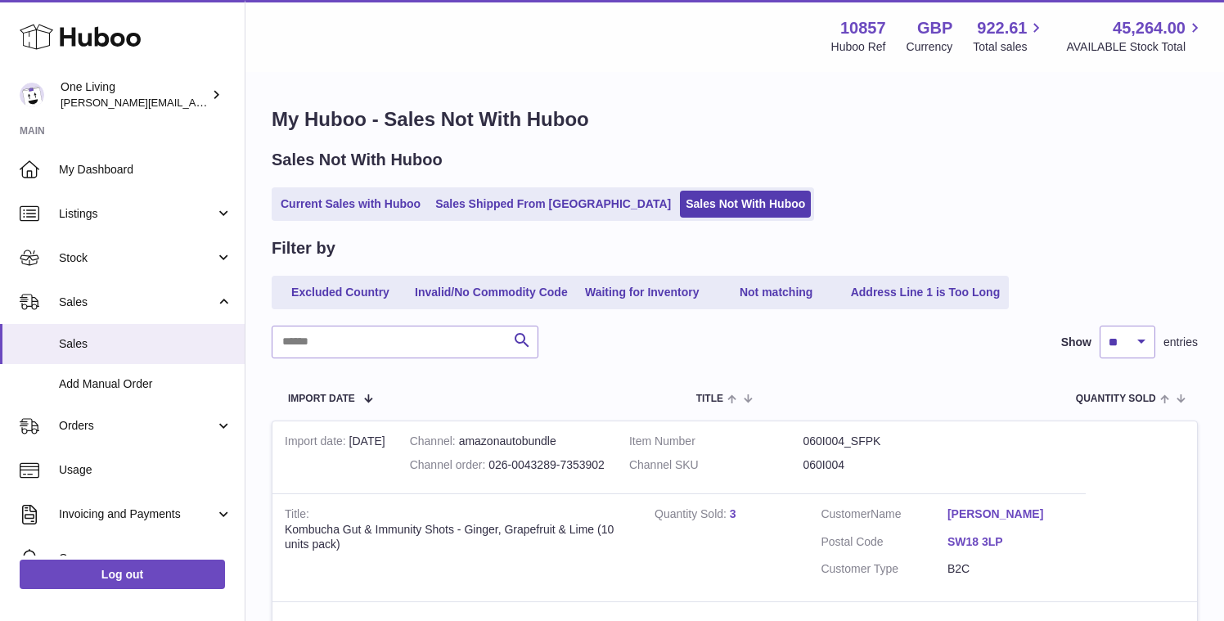  Describe the element at coordinates (146, 384) in the screenshot. I see `span: Add Manual Order` at that location.